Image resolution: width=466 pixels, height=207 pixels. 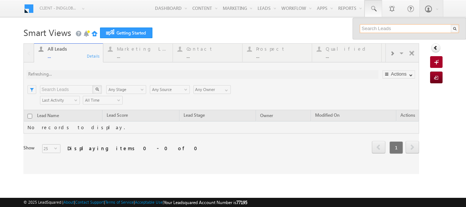 I want to click on span: Your Leadsquared Account Number is, so click(x=205, y=202).